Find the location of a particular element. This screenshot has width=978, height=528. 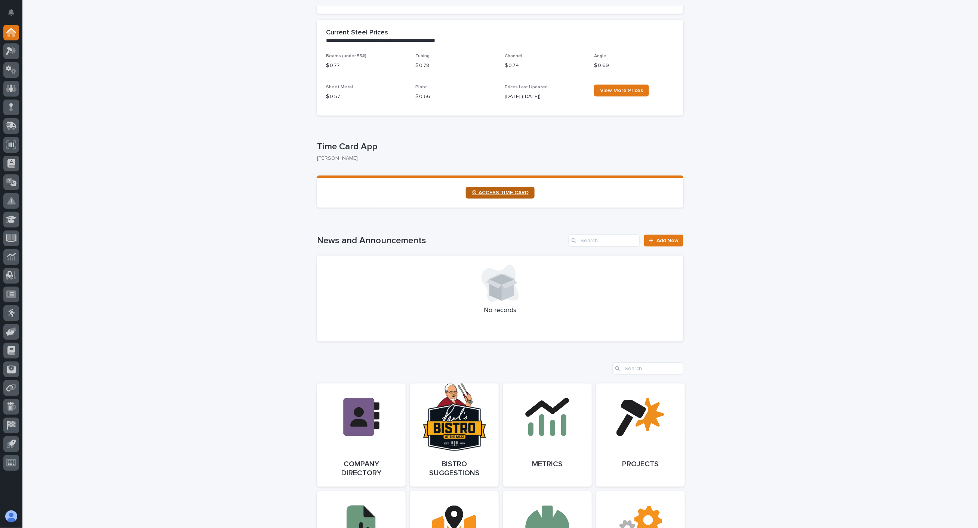

p: $ 0.77 is located at coordinates (366, 65).